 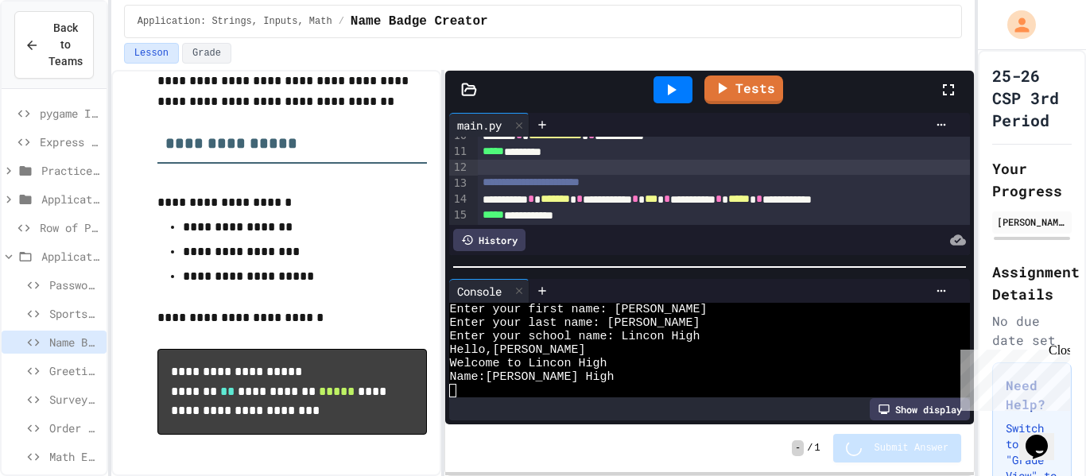 What do you see at coordinates (75, 428) in the screenshot?
I see `span: Order System Fix` at bounding box center [75, 428].